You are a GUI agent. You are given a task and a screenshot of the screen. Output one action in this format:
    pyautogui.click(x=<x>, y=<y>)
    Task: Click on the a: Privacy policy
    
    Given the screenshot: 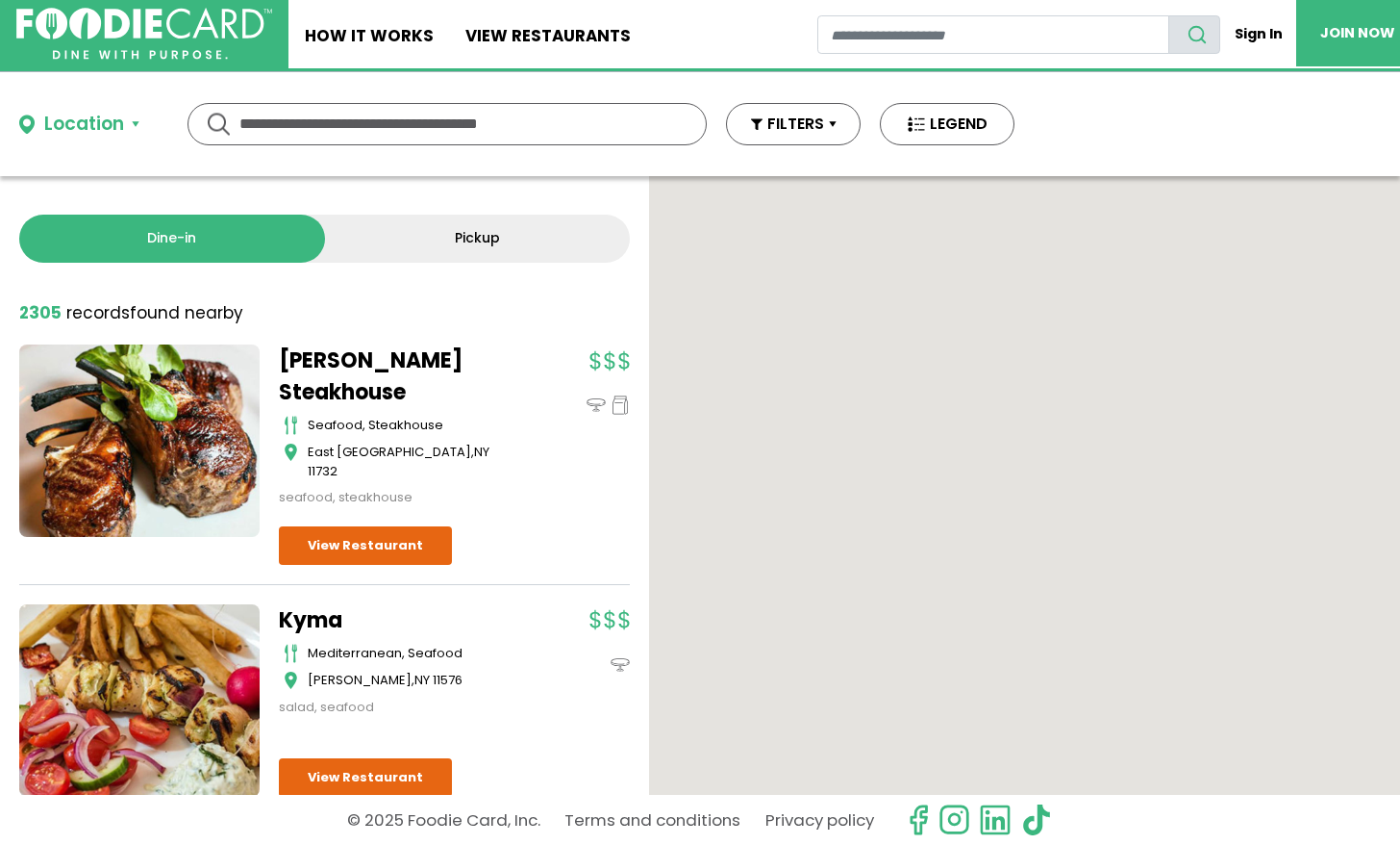 What is the action you would take?
    pyautogui.click(x=819, y=819)
    